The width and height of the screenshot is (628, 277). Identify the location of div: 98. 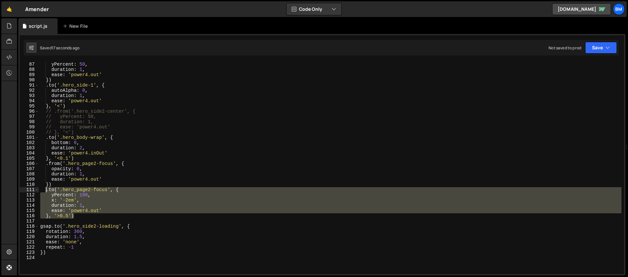
(29, 122).